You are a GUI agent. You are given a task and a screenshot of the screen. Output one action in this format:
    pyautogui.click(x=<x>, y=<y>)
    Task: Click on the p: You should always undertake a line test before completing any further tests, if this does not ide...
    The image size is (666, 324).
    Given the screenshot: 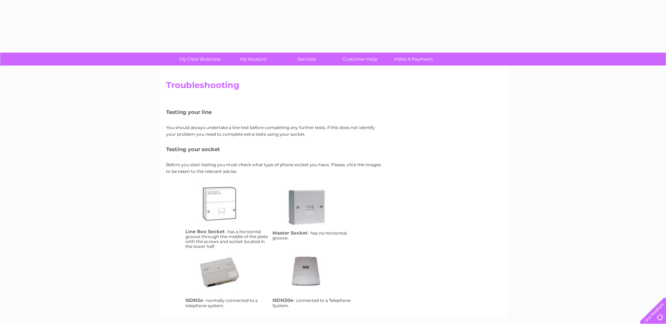 What is the action you would take?
    pyautogui.click(x=275, y=131)
    